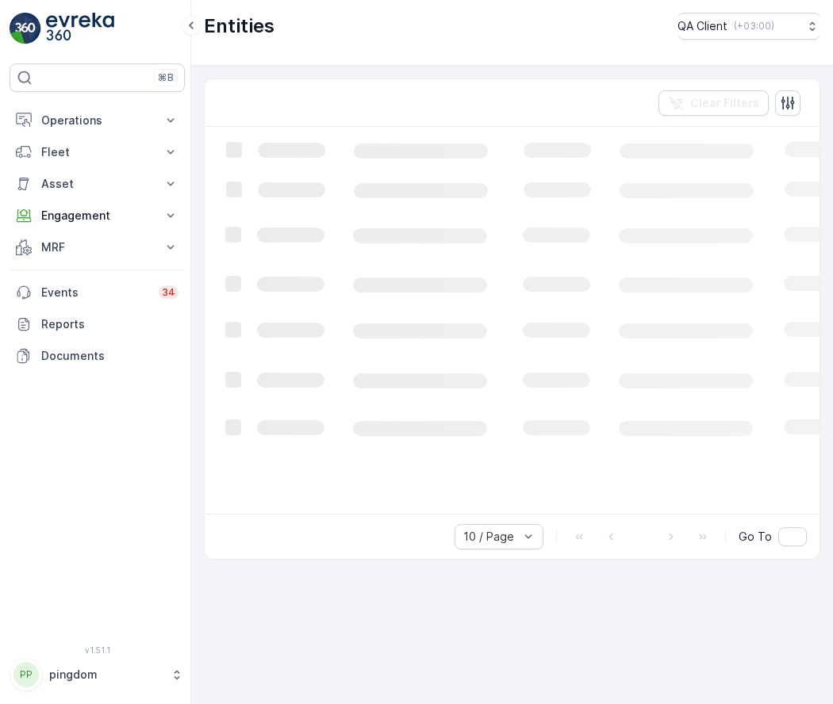 The height and width of the screenshot is (704, 833). Describe the element at coordinates (755, 537) in the screenshot. I see `span: Go To` at that location.